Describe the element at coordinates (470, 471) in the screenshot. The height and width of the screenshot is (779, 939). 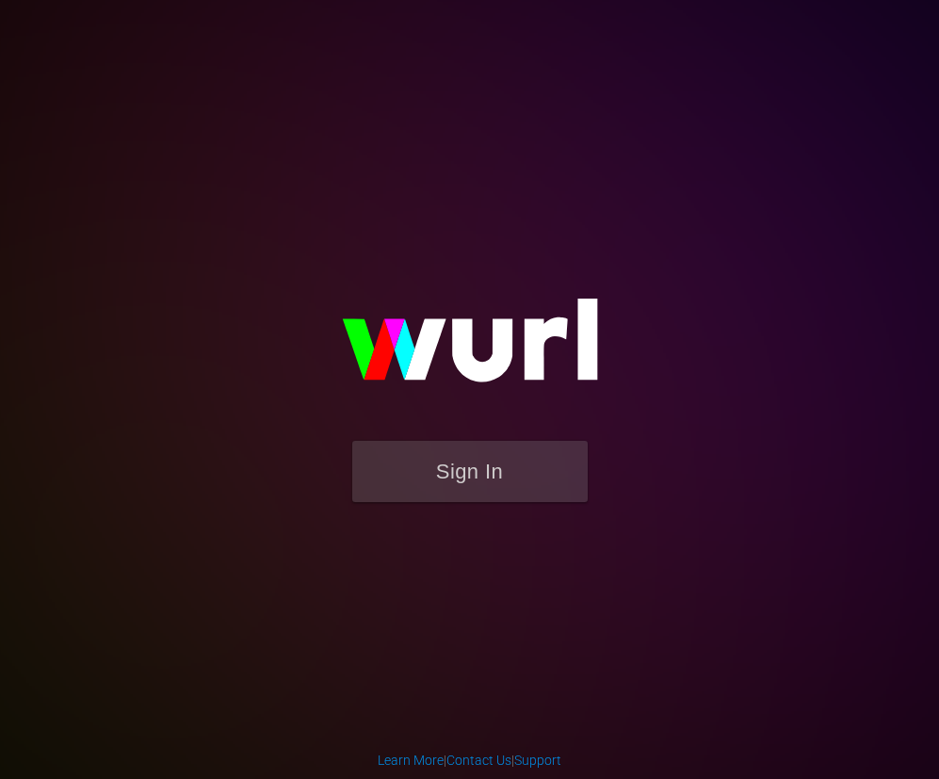
I see `button: Sign In` at that location.